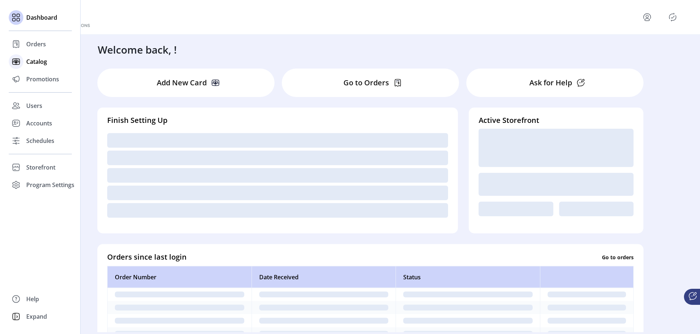 This screenshot has width=700, height=334. I want to click on span: Program Settings, so click(50, 185).